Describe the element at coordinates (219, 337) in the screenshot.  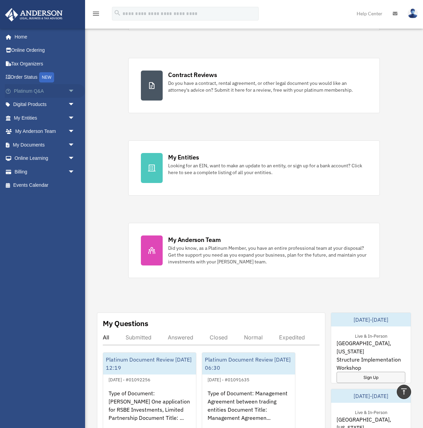
I see `div: Closed` at that location.